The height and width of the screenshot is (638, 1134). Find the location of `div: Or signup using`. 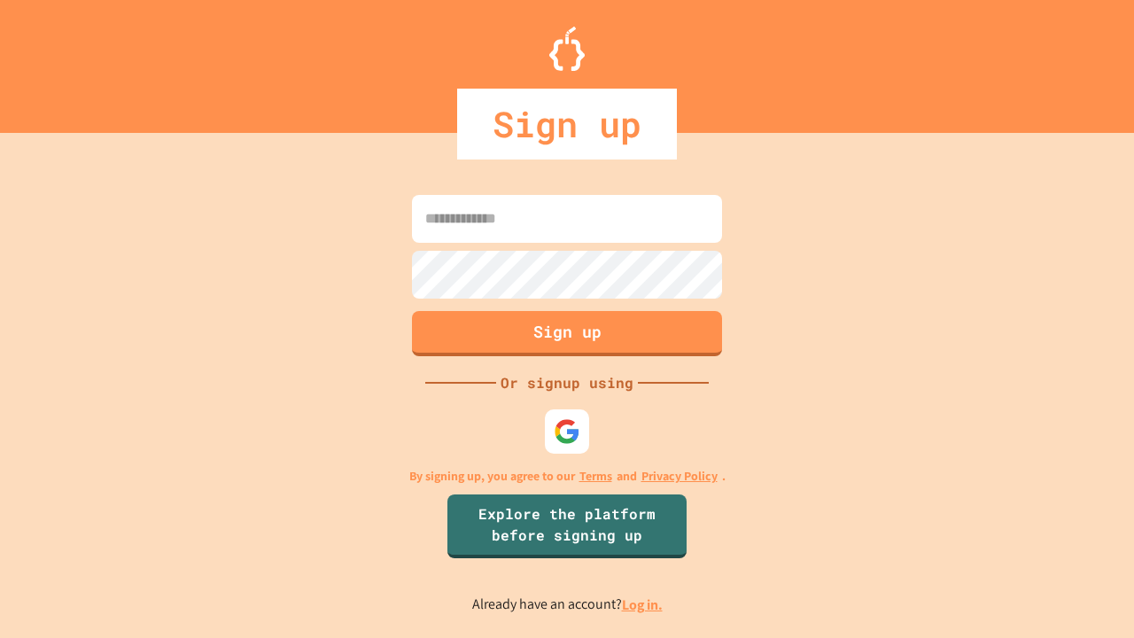

div: Or signup using is located at coordinates (567, 383).